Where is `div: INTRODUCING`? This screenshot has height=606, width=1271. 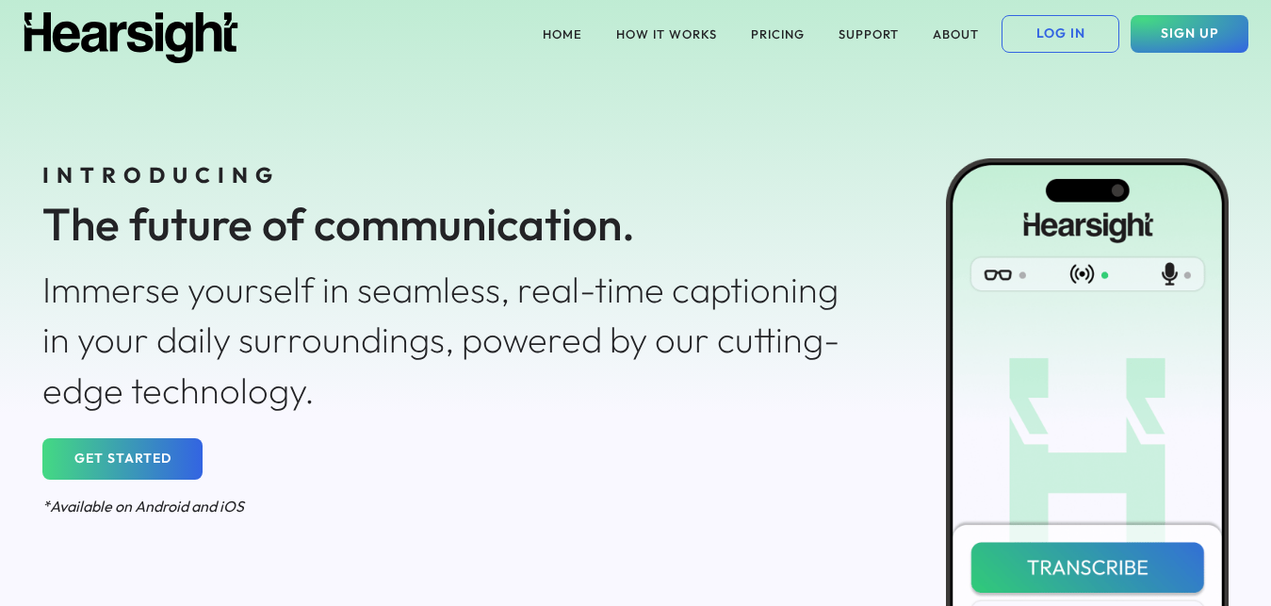 div: INTRODUCING is located at coordinates (451, 175).